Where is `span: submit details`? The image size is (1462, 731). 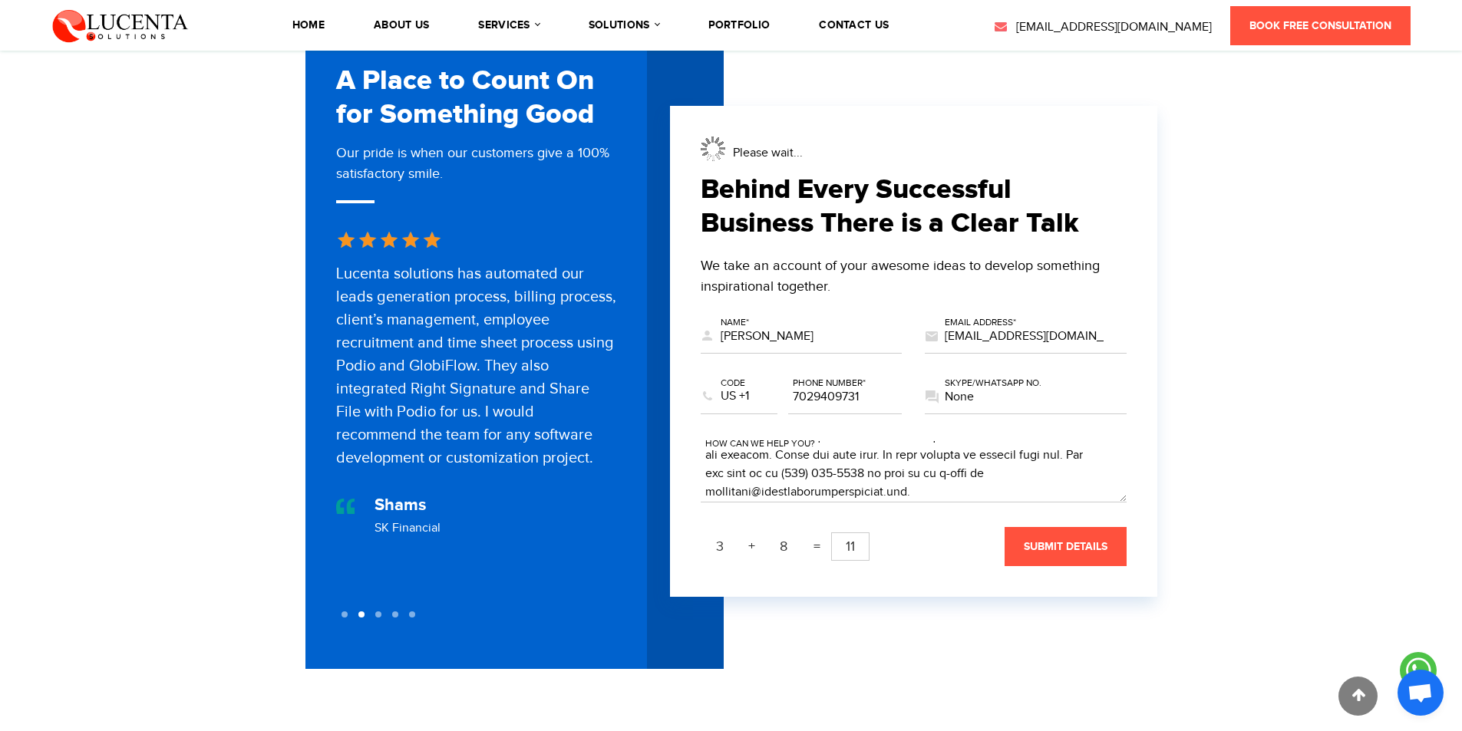 span: submit details is located at coordinates (1065, 546).